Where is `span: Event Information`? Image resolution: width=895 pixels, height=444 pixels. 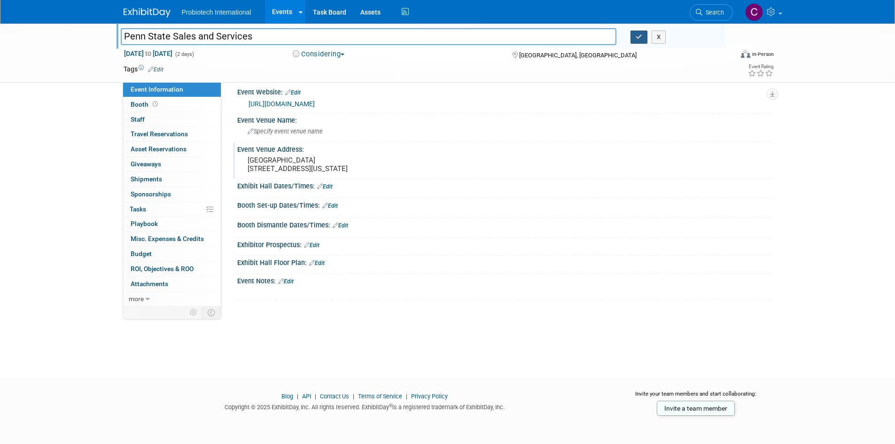
span: Event Information is located at coordinates (157, 89).